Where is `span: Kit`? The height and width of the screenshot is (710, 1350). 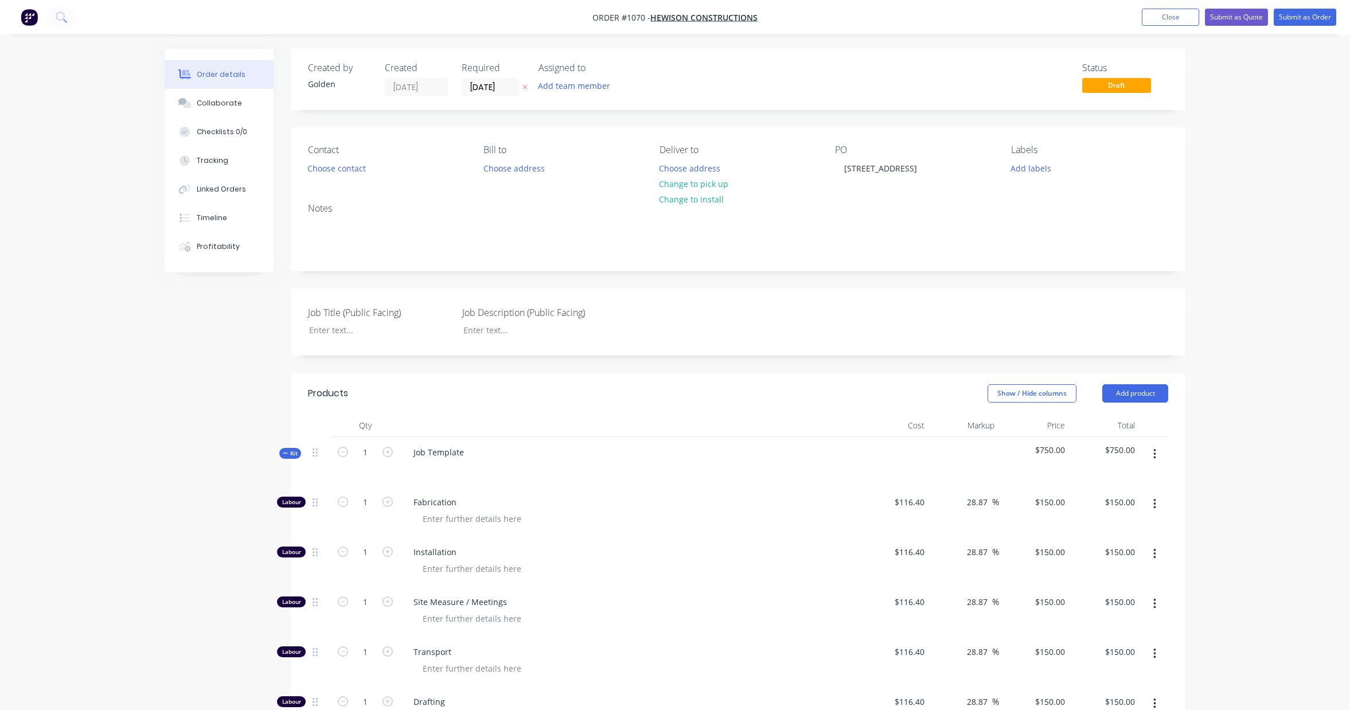 span: Kit is located at coordinates (290, 453).